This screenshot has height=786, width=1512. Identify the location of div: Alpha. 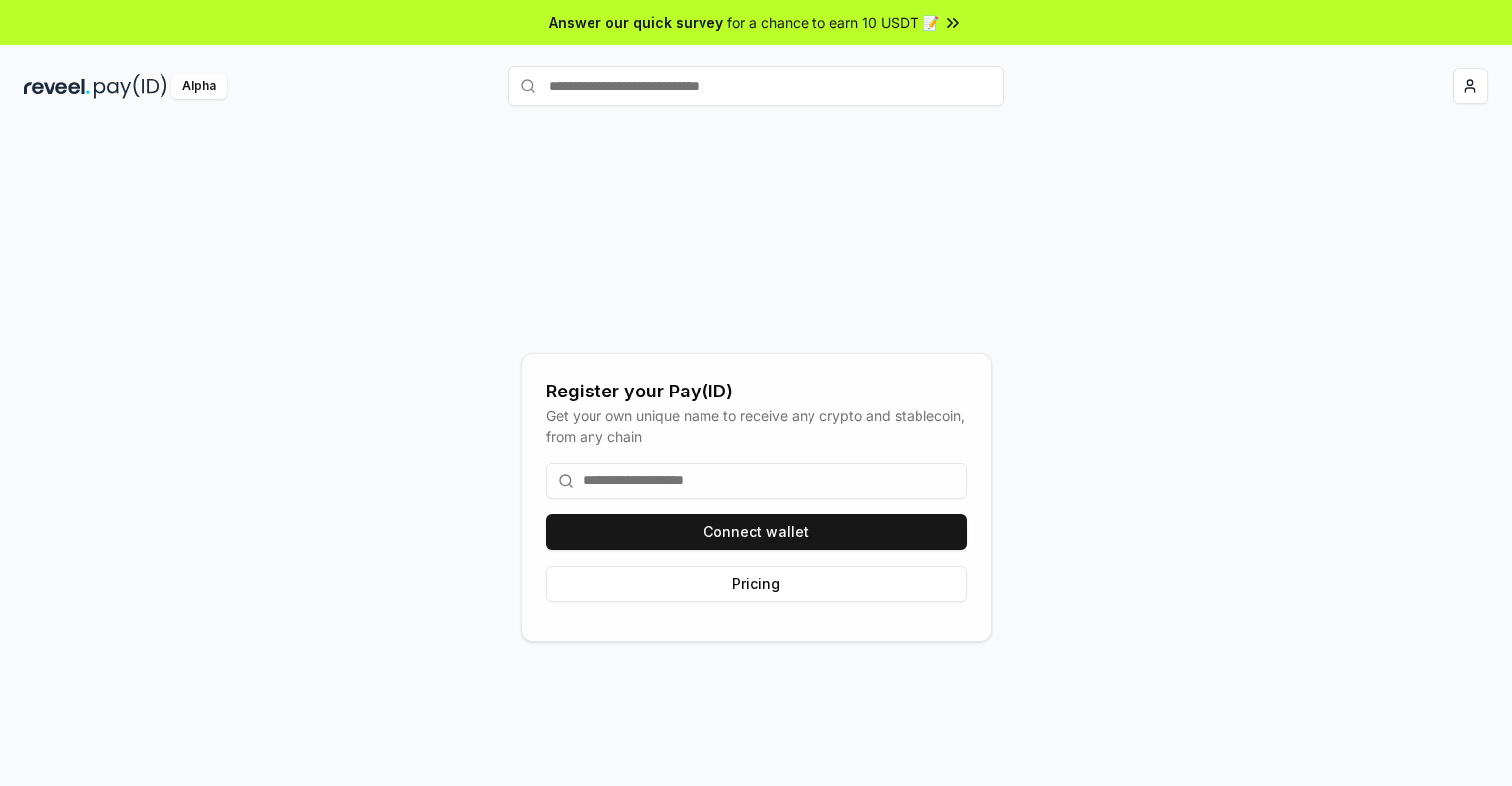
(199, 87).